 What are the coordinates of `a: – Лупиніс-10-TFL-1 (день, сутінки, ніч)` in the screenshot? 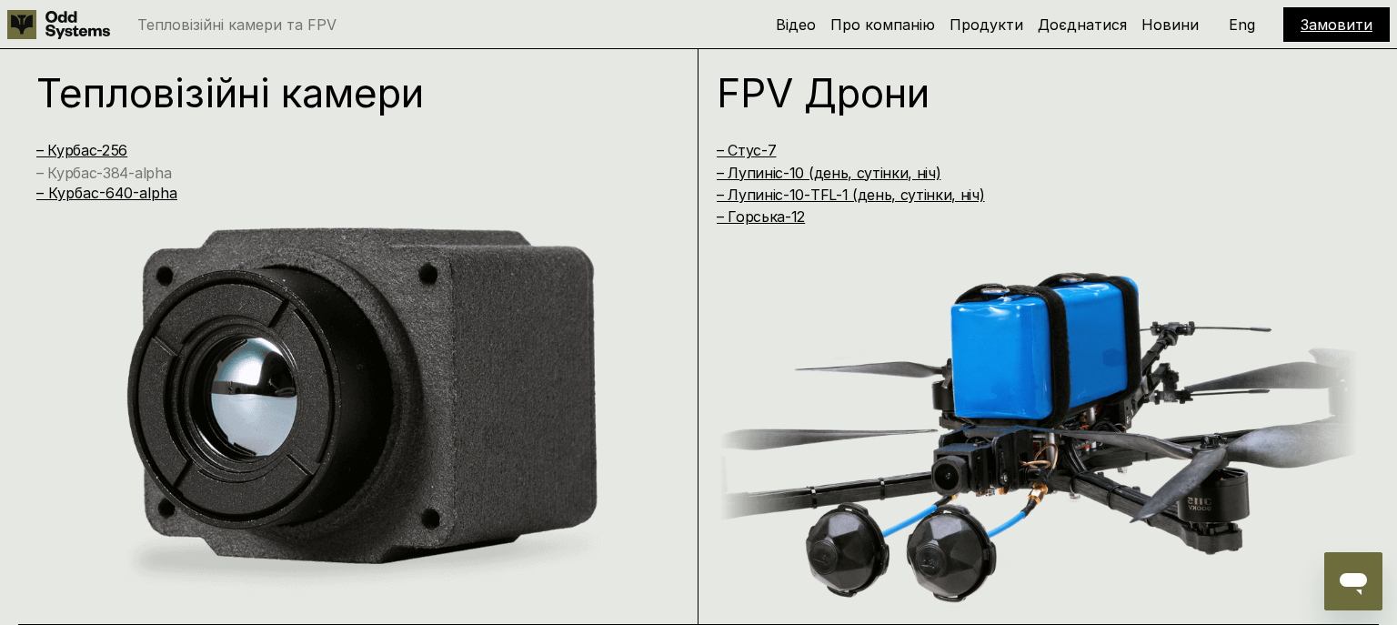 It's located at (850, 195).